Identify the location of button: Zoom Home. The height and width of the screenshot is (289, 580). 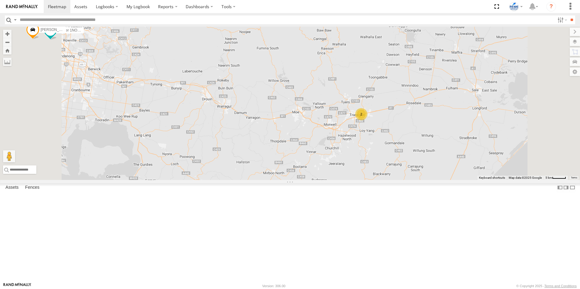
(7, 50).